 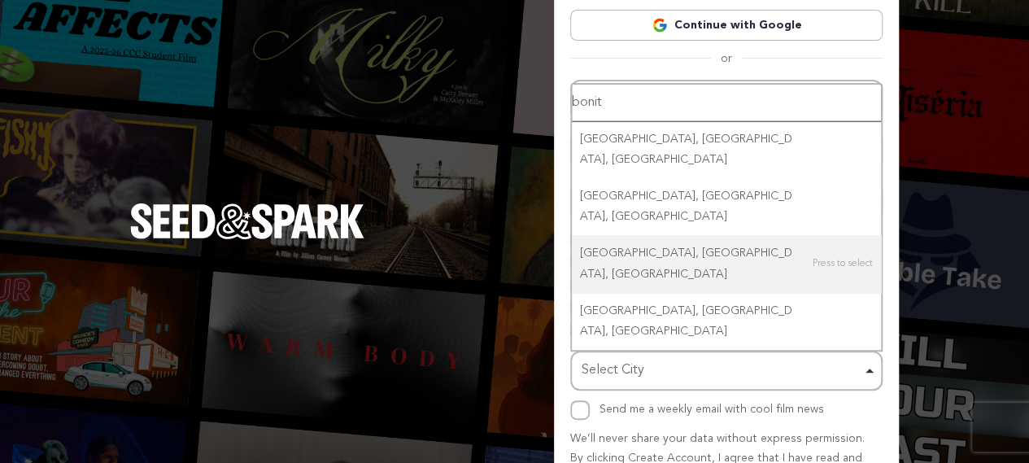 What do you see at coordinates (726, 25) in the screenshot?
I see `a: Continue with Google` at bounding box center [726, 25].